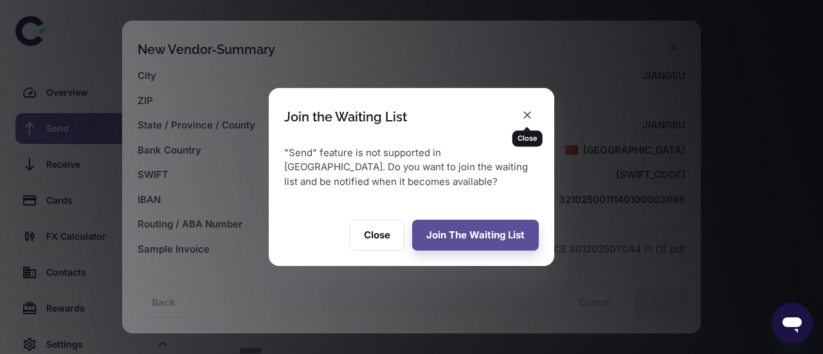 Image resolution: width=823 pixels, height=354 pixels. Describe the element at coordinates (475, 235) in the screenshot. I see `button: Join the Waiting List` at that location.